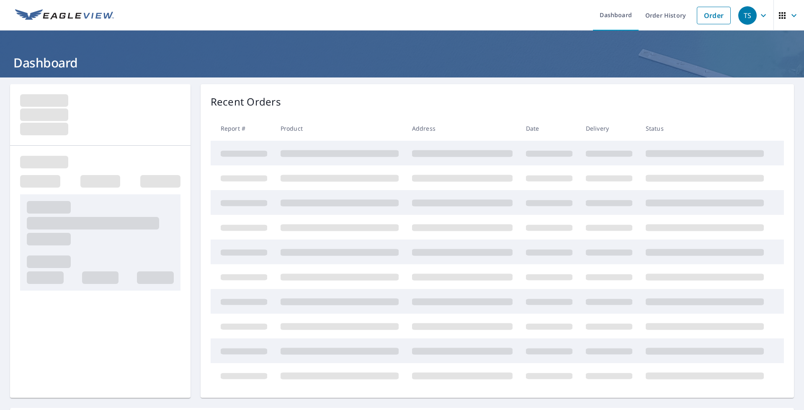 Image resolution: width=804 pixels, height=410 pixels. Describe the element at coordinates (748, 15) in the screenshot. I see `div: TS` at that location.